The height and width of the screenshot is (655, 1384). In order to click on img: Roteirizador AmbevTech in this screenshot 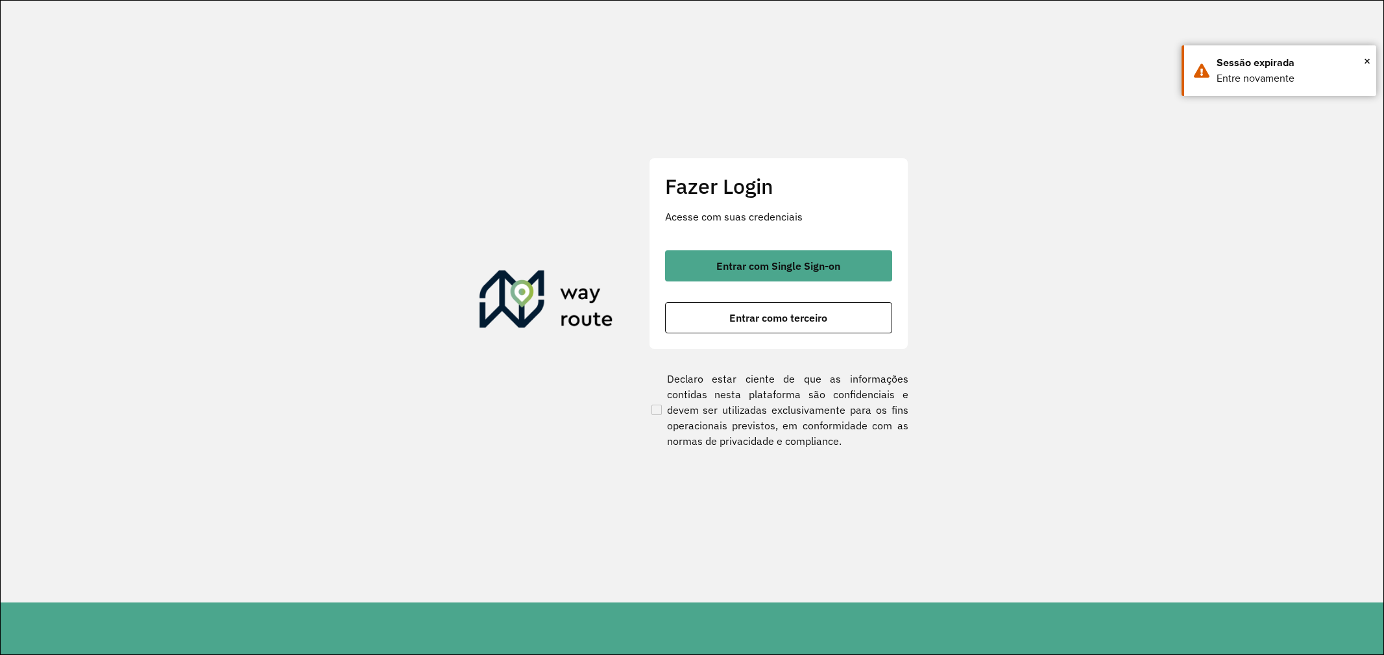, I will do `click(546, 302)`.